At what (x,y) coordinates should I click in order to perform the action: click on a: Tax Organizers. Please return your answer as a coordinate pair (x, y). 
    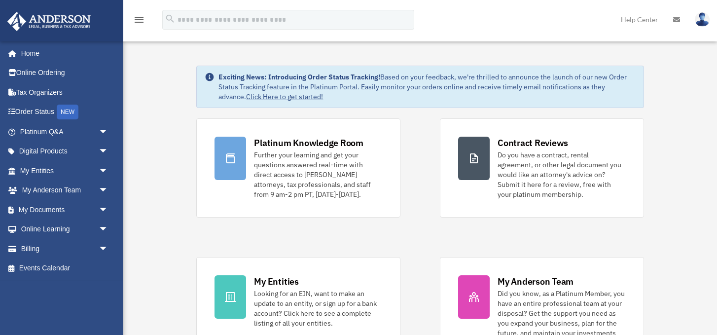
    Looking at the image, I should click on (65, 92).